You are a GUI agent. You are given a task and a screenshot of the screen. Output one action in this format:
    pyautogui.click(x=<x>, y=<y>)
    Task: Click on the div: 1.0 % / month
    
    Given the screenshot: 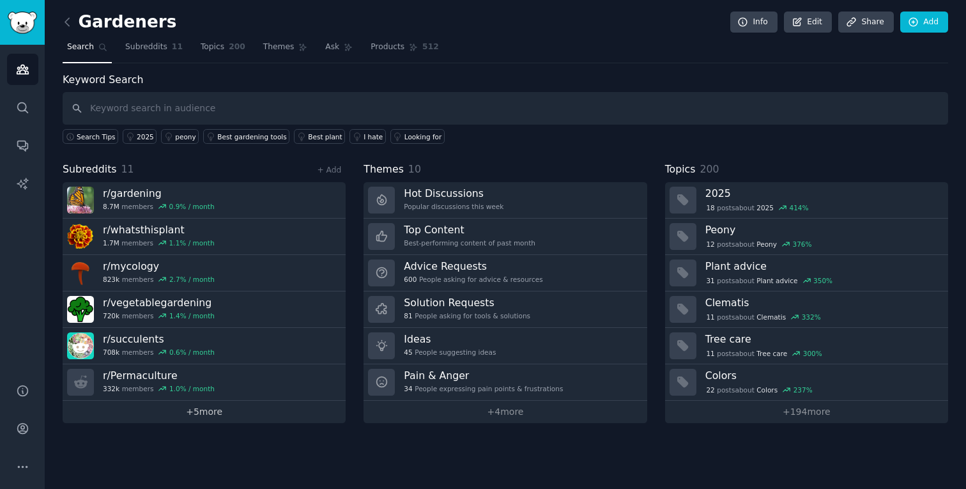 What is the action you would take?
    pyautogui.click(x=192, y=389)
    